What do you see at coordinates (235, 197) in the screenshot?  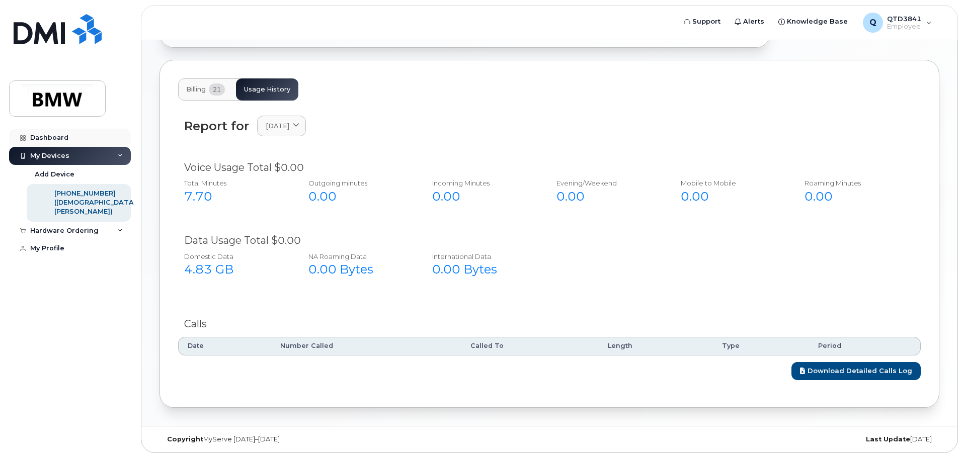 I see `div: 7.70` at bounding box center [235, 197].